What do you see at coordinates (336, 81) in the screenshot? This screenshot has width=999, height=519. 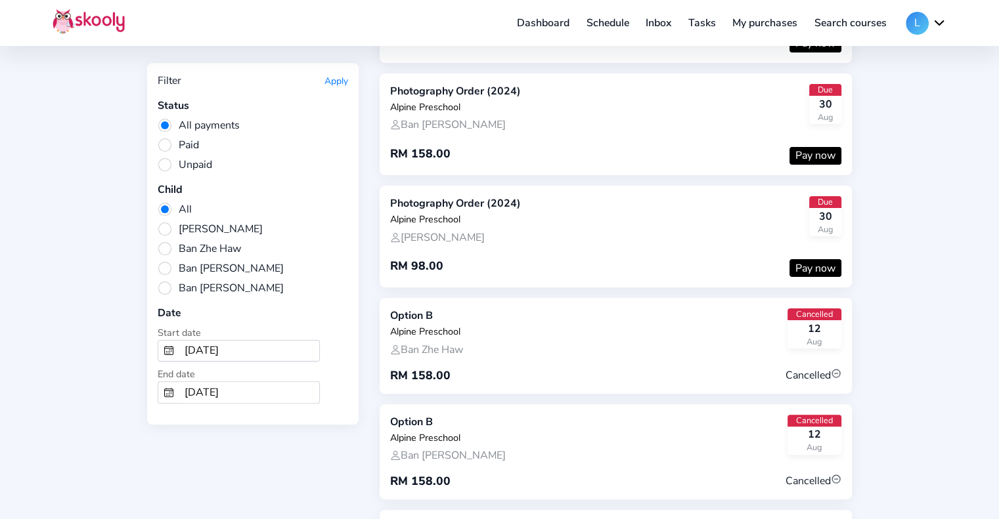 I see `button: Apply` at bounding box center [336, 81].